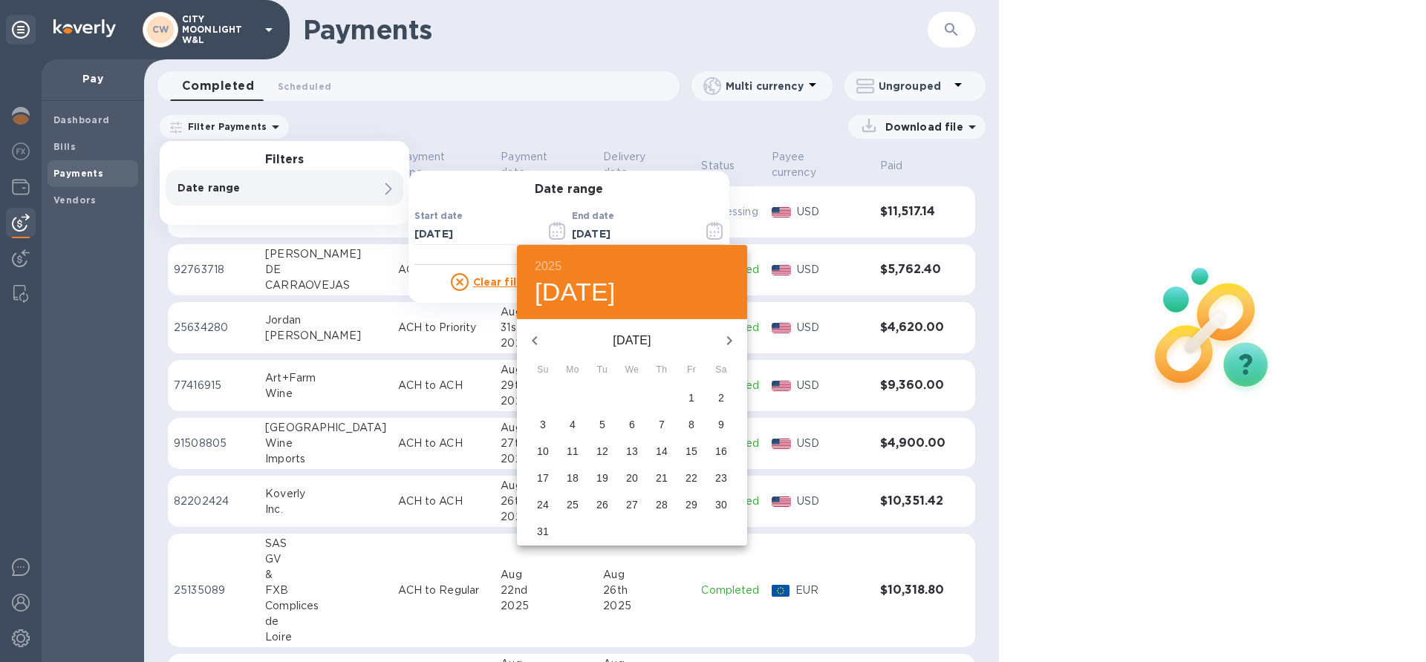  Describe the element at coordinates (662, 479) in the screenshot. I see `button: 21` at that location.